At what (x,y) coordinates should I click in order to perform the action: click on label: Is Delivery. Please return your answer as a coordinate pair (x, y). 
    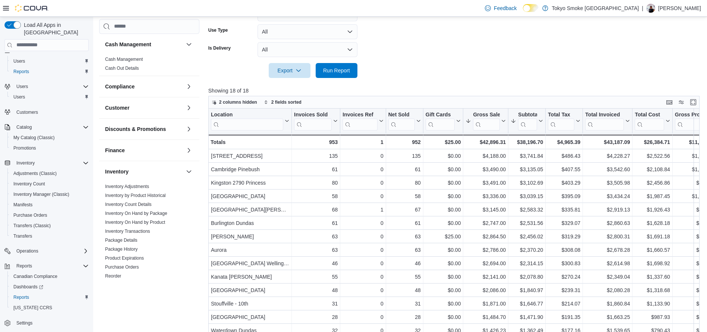
    Looking at the image, I should click on (220, 48).